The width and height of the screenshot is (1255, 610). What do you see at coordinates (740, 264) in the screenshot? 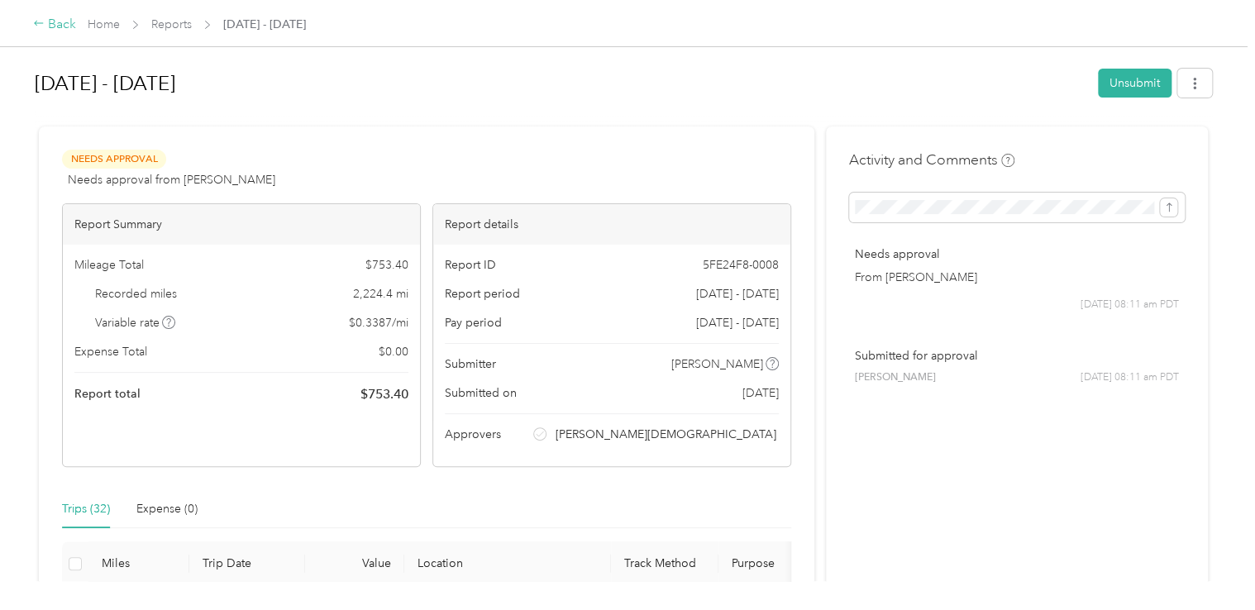
I see `span: 5FE24F8-0008` at bounding box center [740, 264].